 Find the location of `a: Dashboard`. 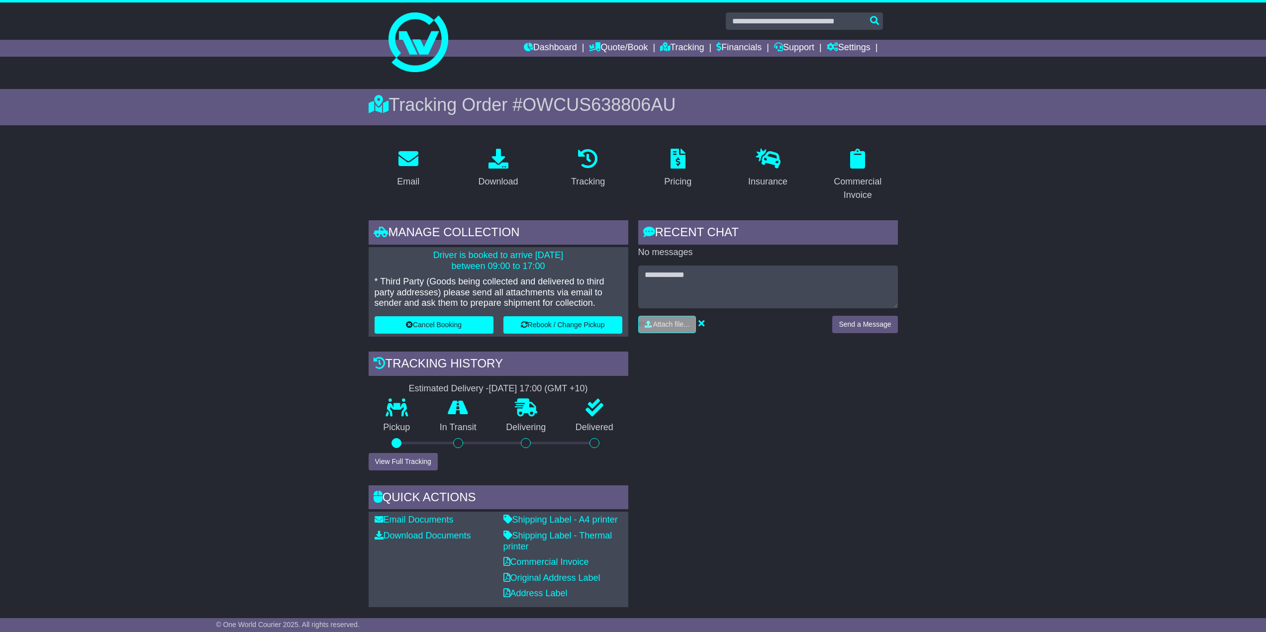

a: Dashboard is located at coordinates (550, 48).